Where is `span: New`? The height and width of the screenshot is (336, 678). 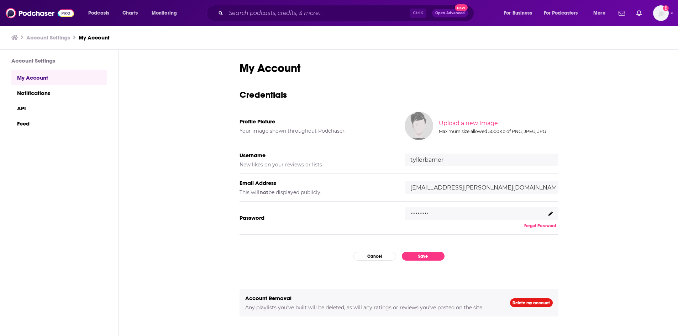 span: New is located at coordinates (461, 7).